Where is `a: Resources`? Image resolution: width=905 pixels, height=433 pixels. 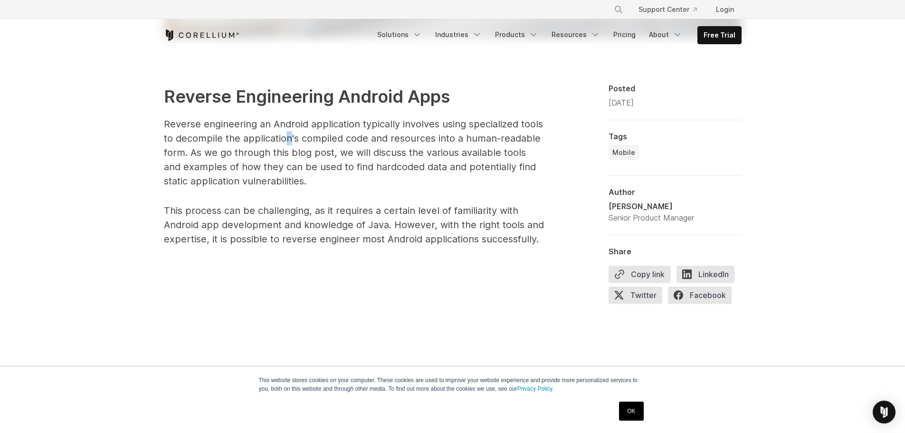 a: Resources is located at coordinates (576, 35).